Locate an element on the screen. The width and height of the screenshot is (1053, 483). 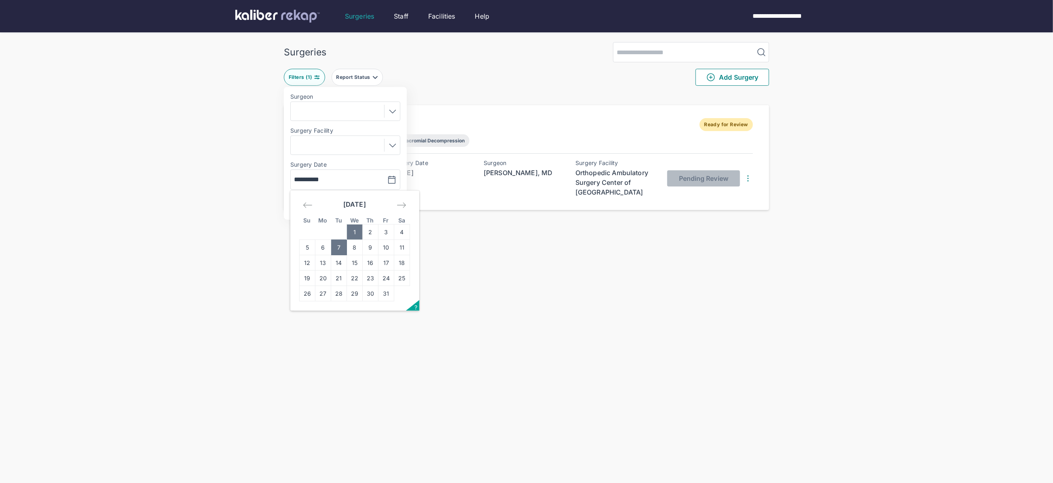
td: Monday, October 13, 2025 is located at coordinates (323, 263).